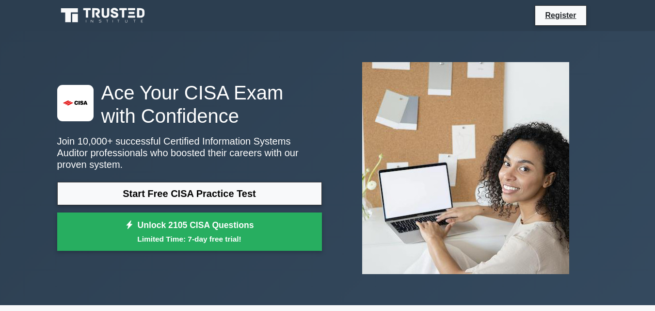  Describe the element at coordinates (561, 15) in the screenshot. I see `a: Register` at that location.